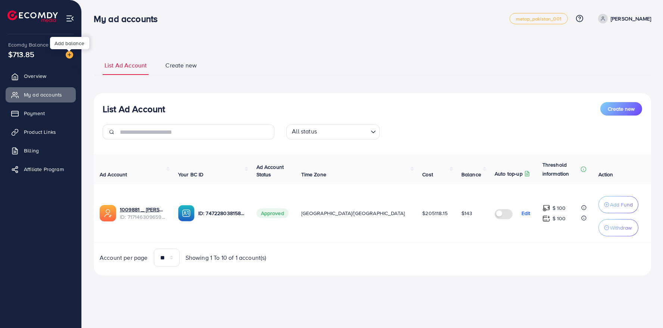  I want to click on h3: My ad accounts, so click(128, 19).